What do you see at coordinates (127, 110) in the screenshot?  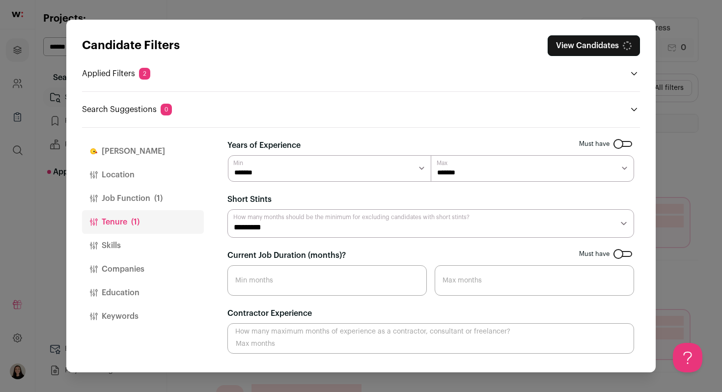 I see `p: Search Suggestions` at bounding box center [127, 110].